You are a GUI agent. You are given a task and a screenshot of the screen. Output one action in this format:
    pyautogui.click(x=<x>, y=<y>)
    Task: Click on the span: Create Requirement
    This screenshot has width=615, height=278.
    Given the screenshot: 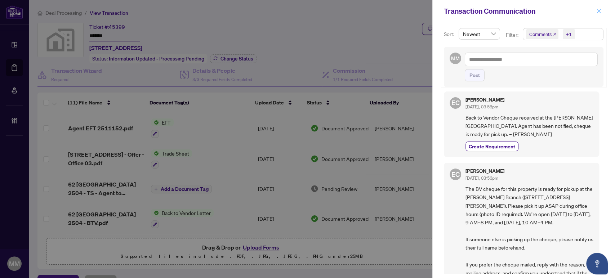 What is the action you would take?
    pyautogui.click(x=492, y=146)
    